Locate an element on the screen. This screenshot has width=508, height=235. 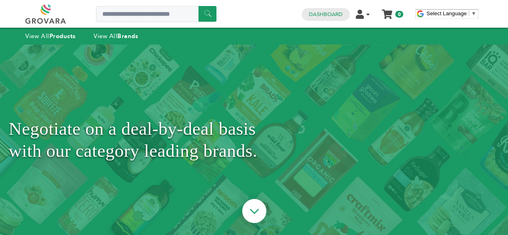
a: Dashboard is located at coordinates (326, 14).